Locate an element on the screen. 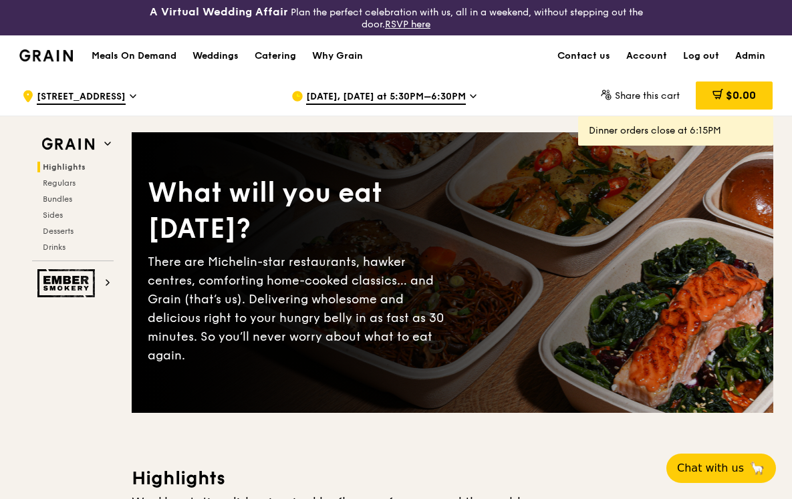  span: Sides is located at coordinates (53, 215).